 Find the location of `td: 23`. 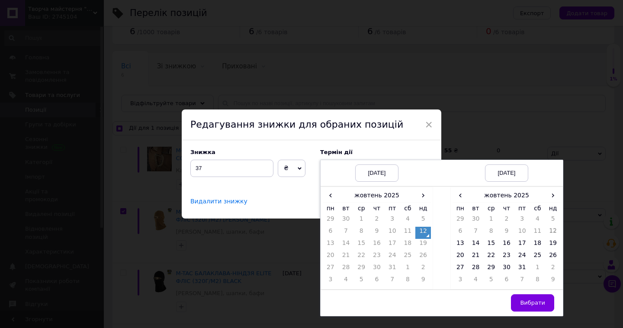

td: 23 is located at coordinates (377, 257).